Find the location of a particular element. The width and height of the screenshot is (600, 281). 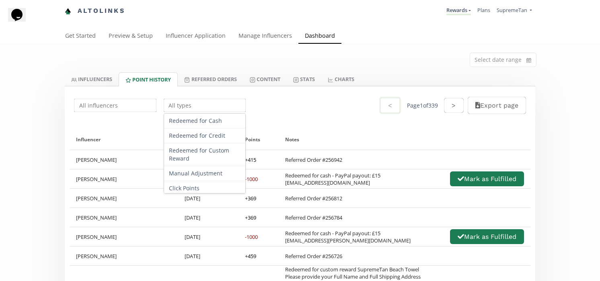

button: Export page is located at coordinates (497, 105).